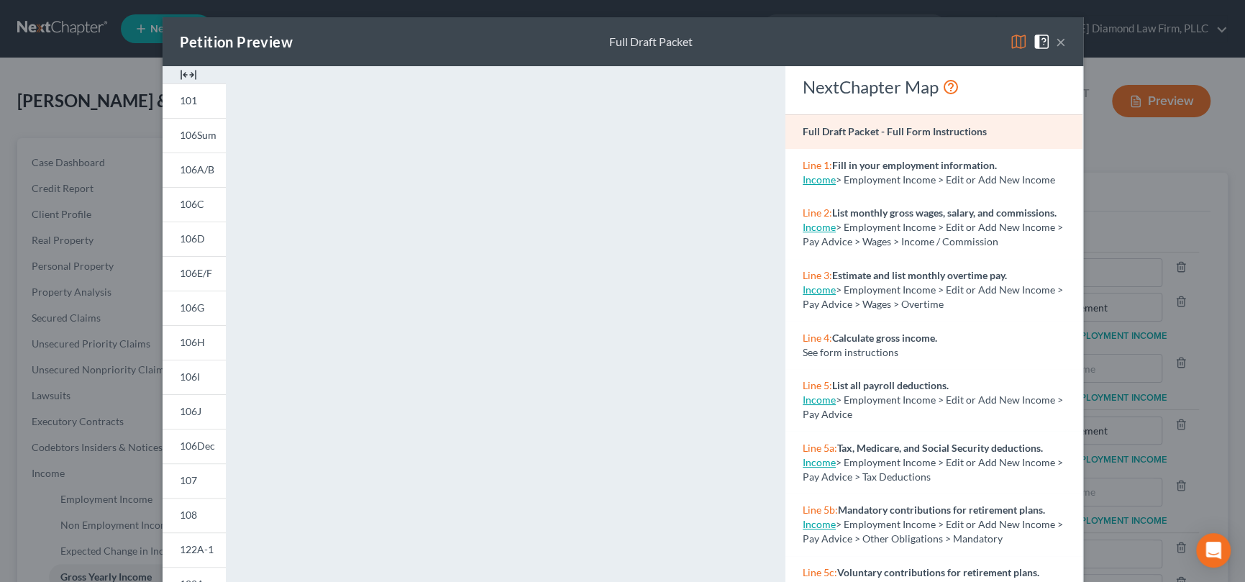 The height and width of the screenshot is (582, 1245). I want to click on span: > Employment Income > Edit or Add New Income, so click(945, 179).